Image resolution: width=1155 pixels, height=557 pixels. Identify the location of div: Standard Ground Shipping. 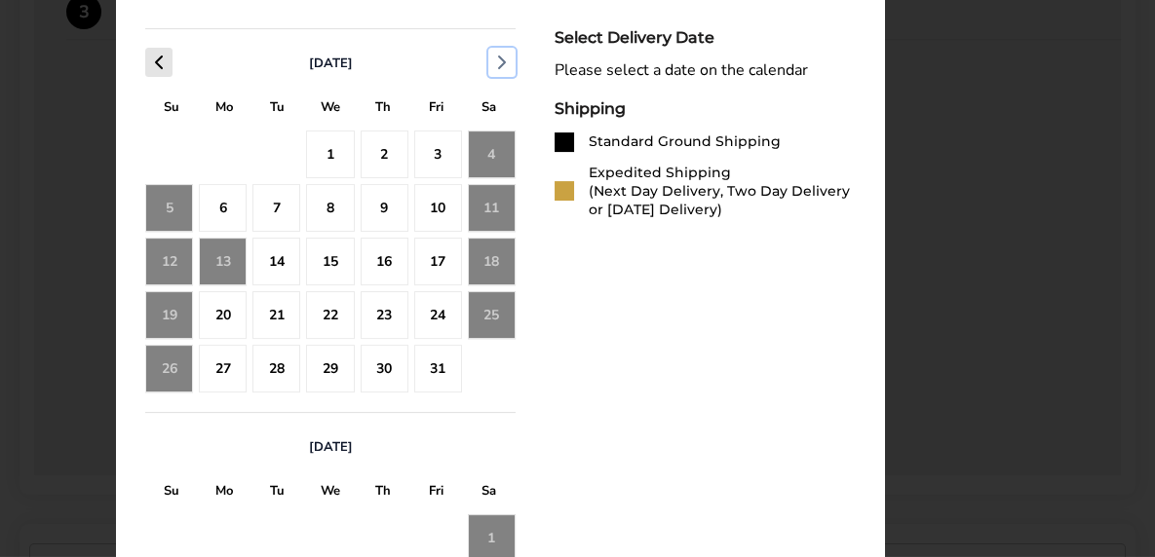
(684, 141).